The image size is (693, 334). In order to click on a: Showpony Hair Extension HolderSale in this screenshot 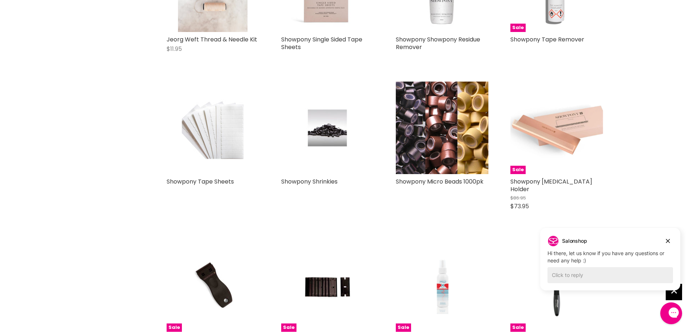, I will do `click(557, 128)`.